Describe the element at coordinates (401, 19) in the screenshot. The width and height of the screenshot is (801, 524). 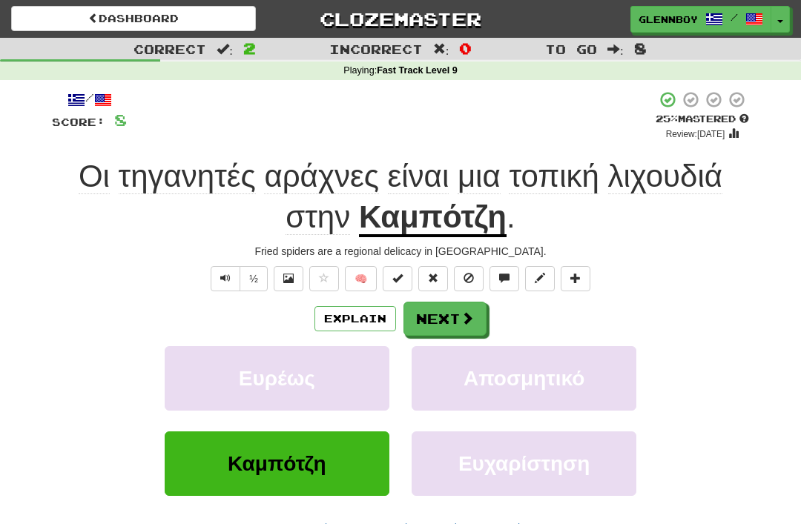
I see `a: Clozemaster` at that location.